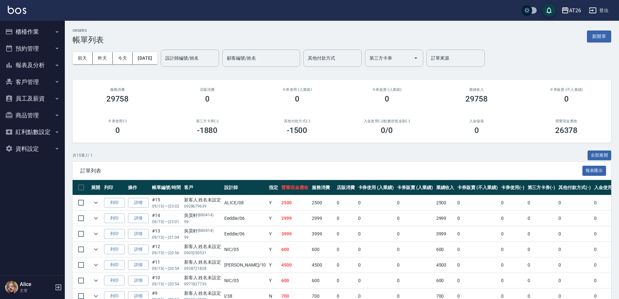 The image size is (619, 299). What do you see at coordinates (245, 249) in the screenshot?
I see `td: NIC /05` at bounding box center [245, 249].